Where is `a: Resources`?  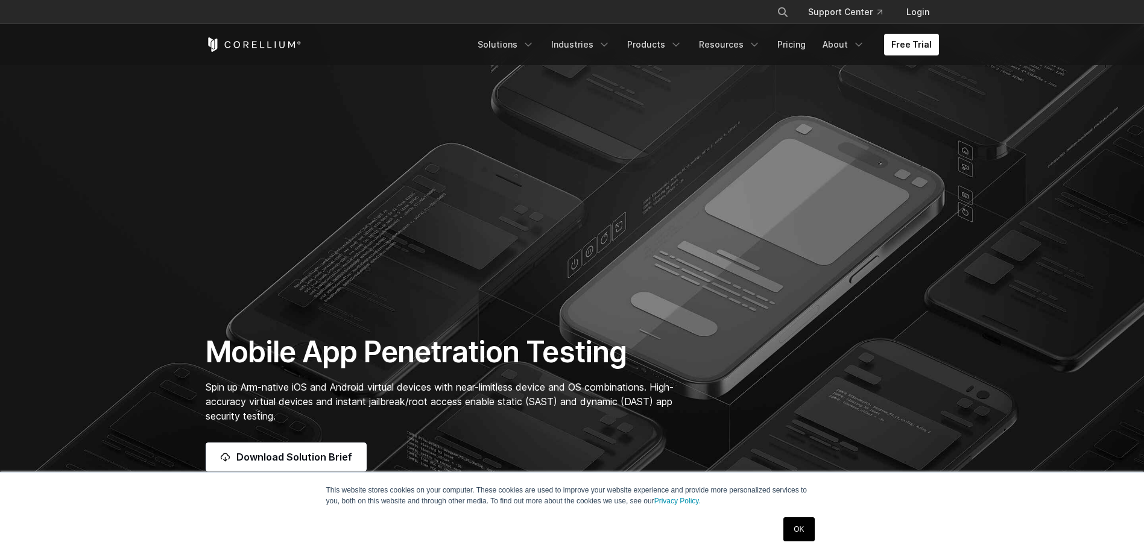 a: Resources is located at coordinates (730, 45).